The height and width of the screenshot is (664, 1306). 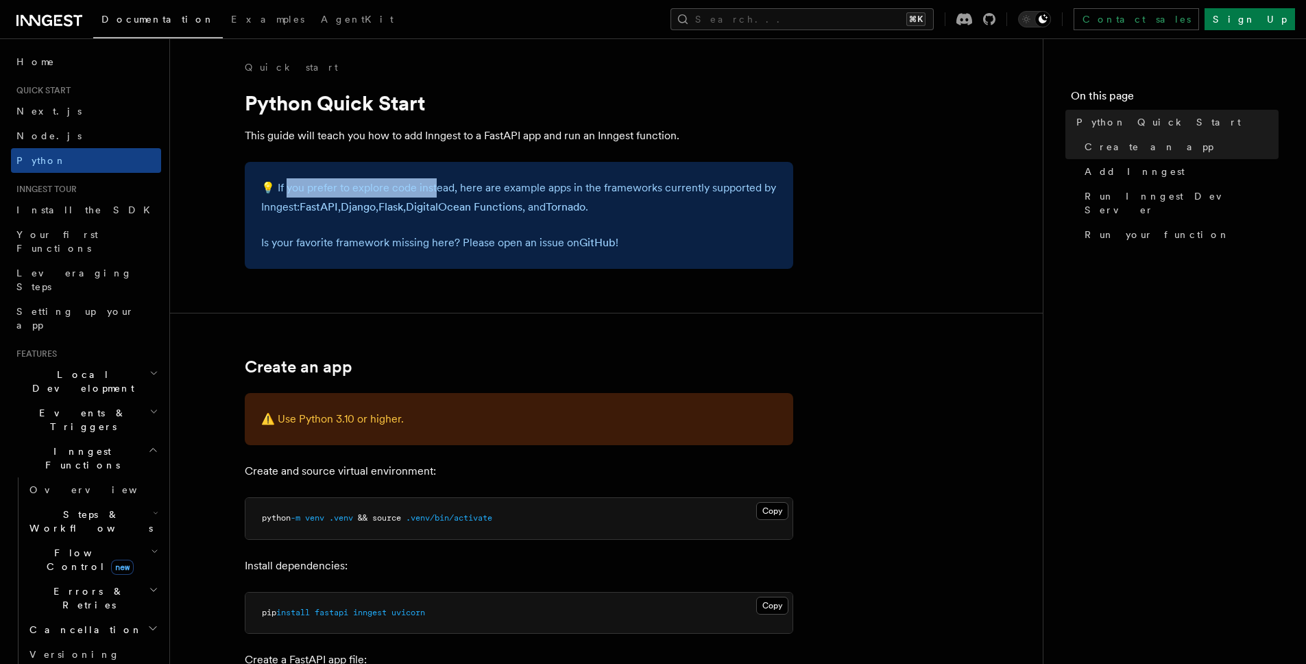 I want to click on span: Features, so click(x=34, y=354).